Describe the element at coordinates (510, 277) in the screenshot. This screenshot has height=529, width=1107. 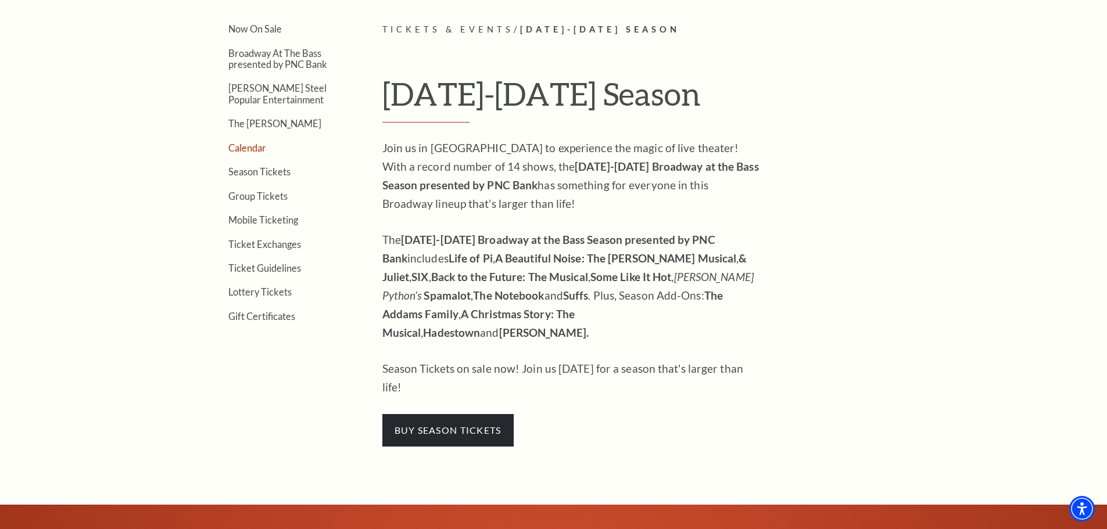
I see `strong: Back to the Future: The Musical` at that location.